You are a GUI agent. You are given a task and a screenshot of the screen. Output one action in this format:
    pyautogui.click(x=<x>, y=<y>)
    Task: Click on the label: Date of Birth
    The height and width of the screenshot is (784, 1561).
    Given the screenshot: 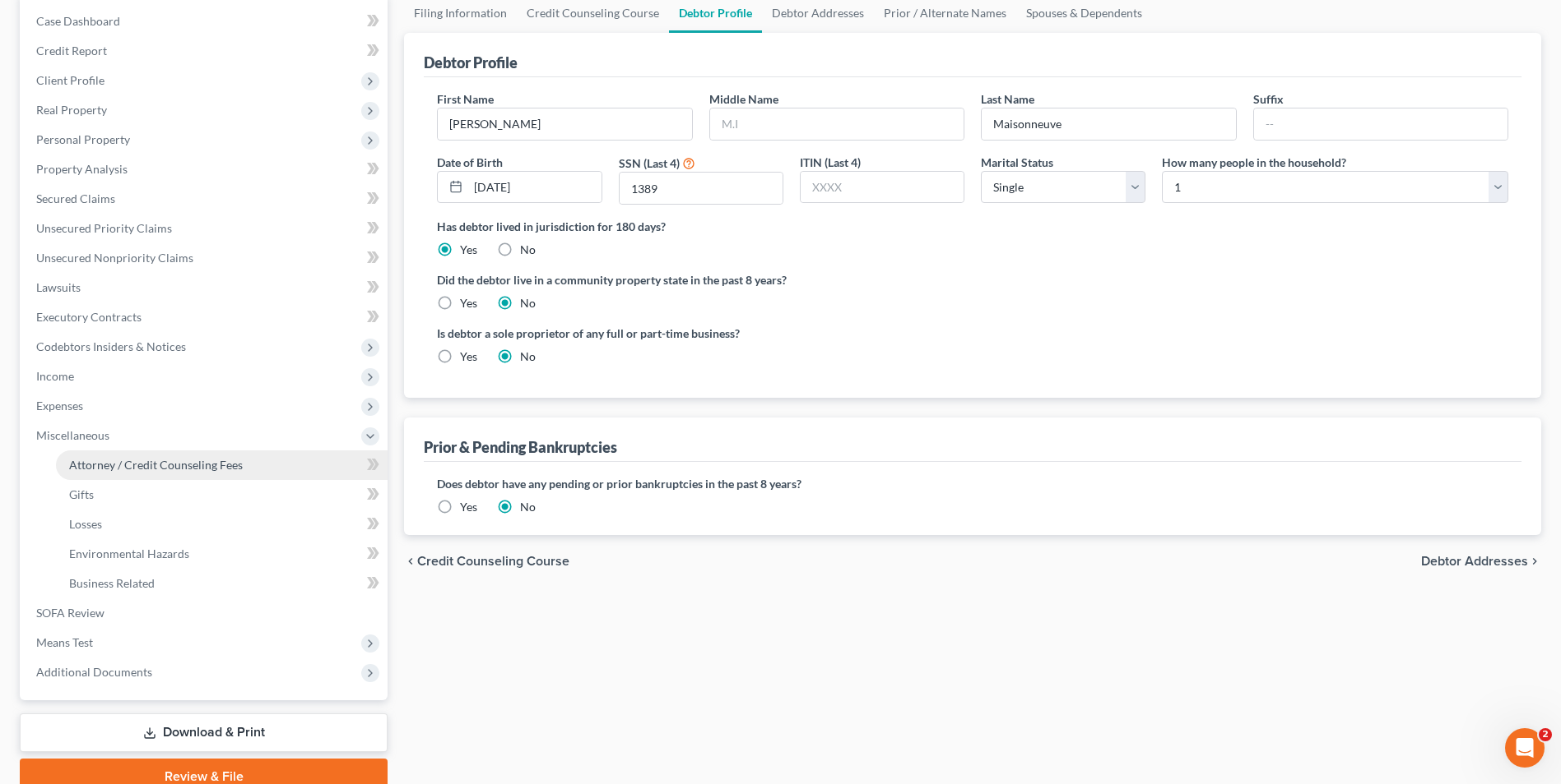 What is the action you would take?
    pyautogui.click(x=470, y=162)
    